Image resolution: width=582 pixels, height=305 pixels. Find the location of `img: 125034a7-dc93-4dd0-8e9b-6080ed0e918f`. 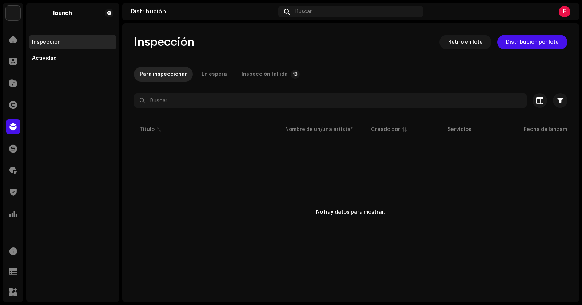

img: 125034a7-dc93-4dd0-8e9b-6080ed0e918f is located at coordinates (63, 13).